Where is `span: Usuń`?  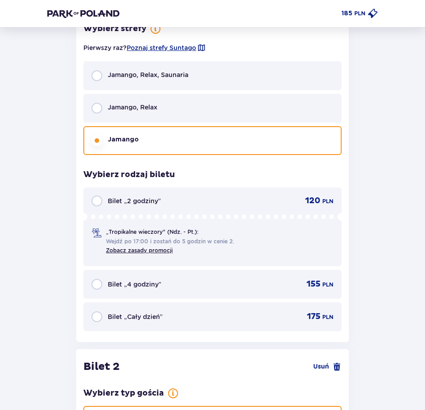 span: Usuń is located at coordinates (321, 367).